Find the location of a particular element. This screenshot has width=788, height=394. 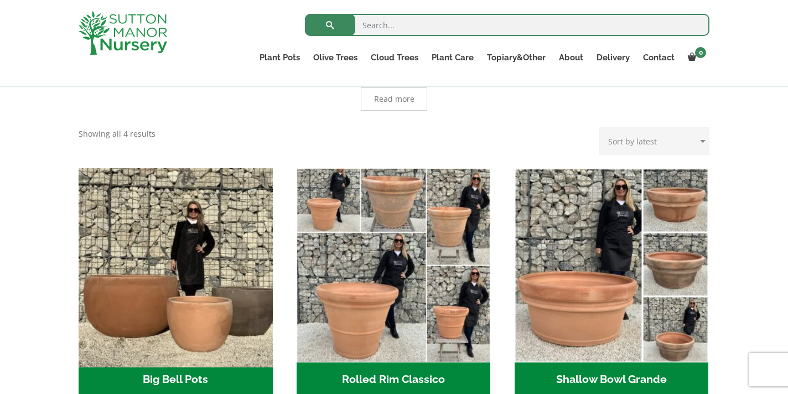

p: Showing all 4 results is located at coordinates (117, 134).